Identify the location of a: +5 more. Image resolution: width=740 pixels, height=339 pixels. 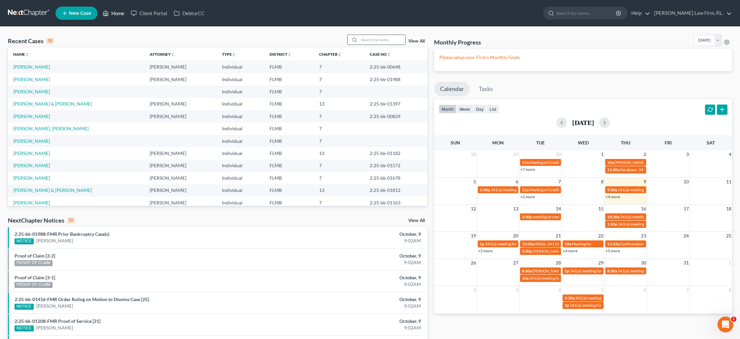
(613, 251).